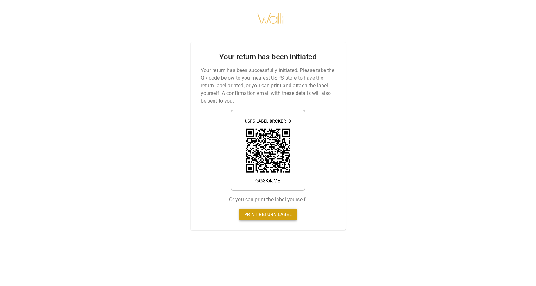 The image size is (536, 286). What do you see at coordinates (268, 150) in the screenshot?
I see `img: shipping label qr code` at bounding box center [268, 150].